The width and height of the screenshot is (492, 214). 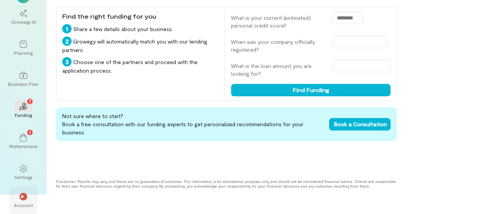 I want to click on span: 1, so click(x=30, y=132).